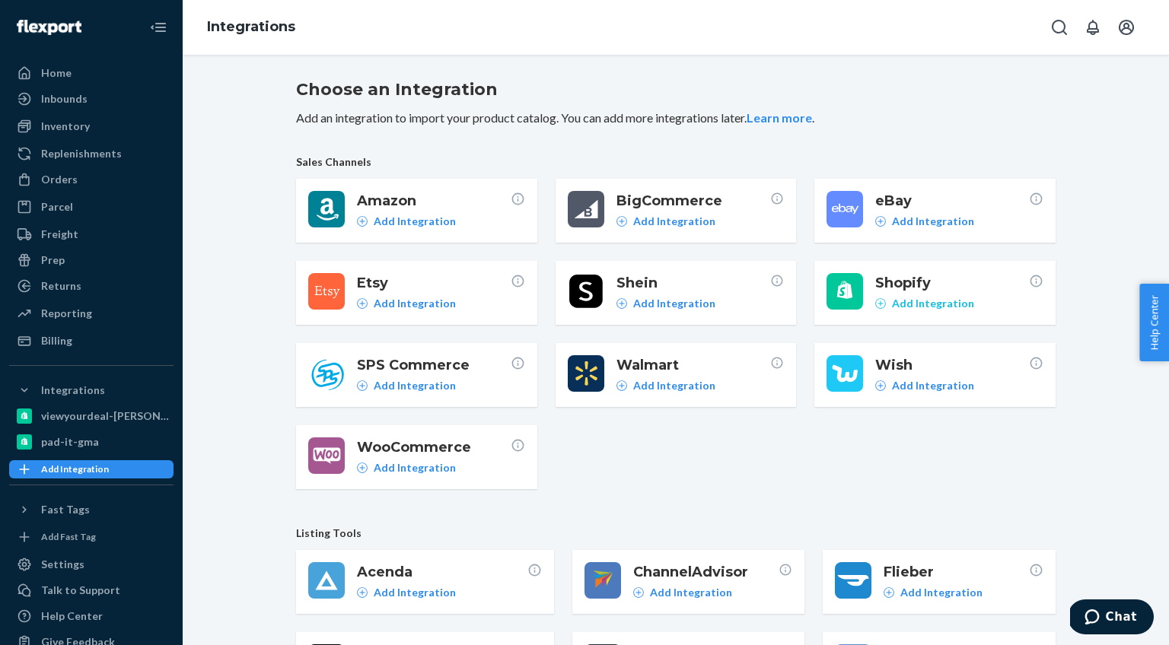  What do you see at coordinates (65, 126) in the screenshot?
I see `div: Inventory` at bounding box center [65, 126].